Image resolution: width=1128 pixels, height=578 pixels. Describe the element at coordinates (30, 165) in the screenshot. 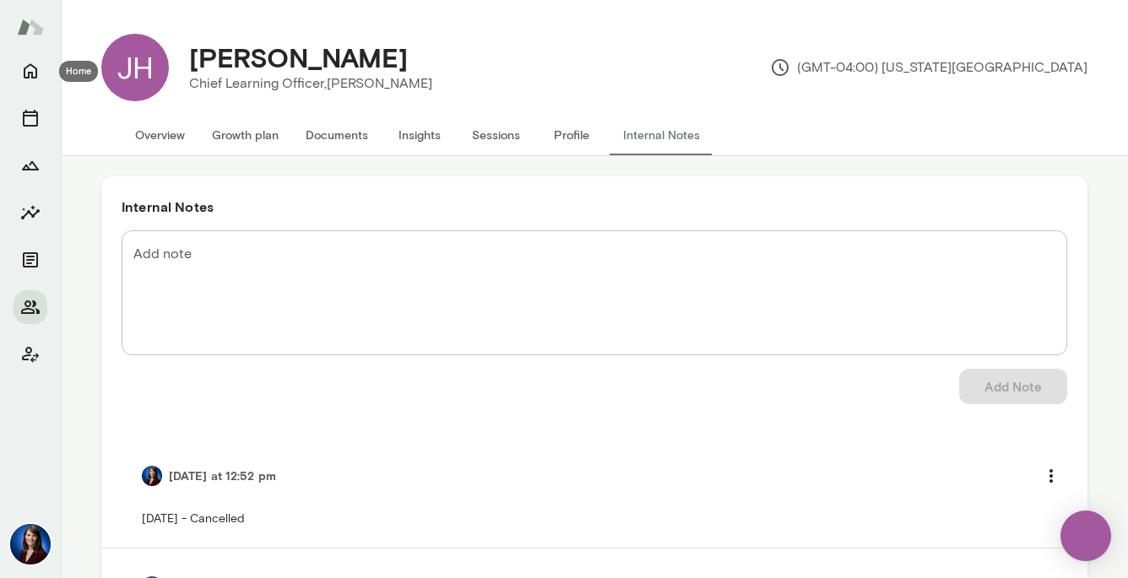

I see `button: Growth Plan` at that location.